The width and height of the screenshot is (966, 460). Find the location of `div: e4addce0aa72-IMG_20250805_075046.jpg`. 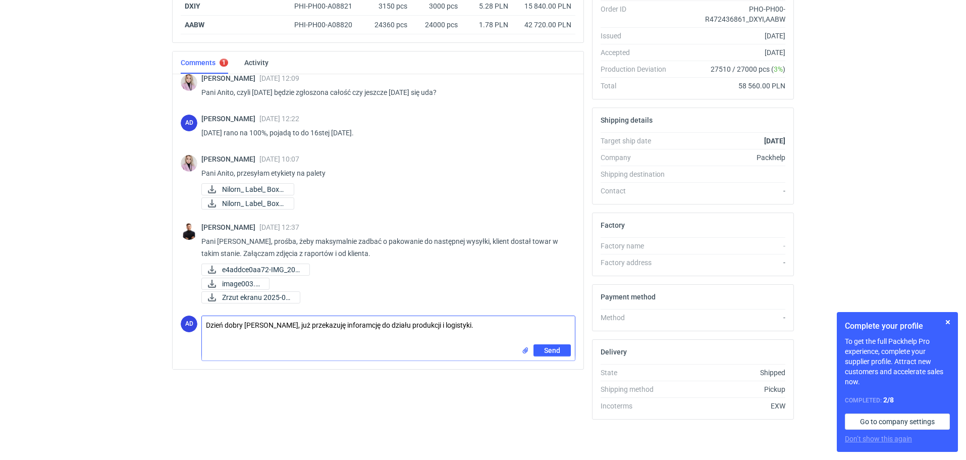

div: e4addce0aa72-IMG_20250805_075046.jpg is located at coordinates (252, 269).